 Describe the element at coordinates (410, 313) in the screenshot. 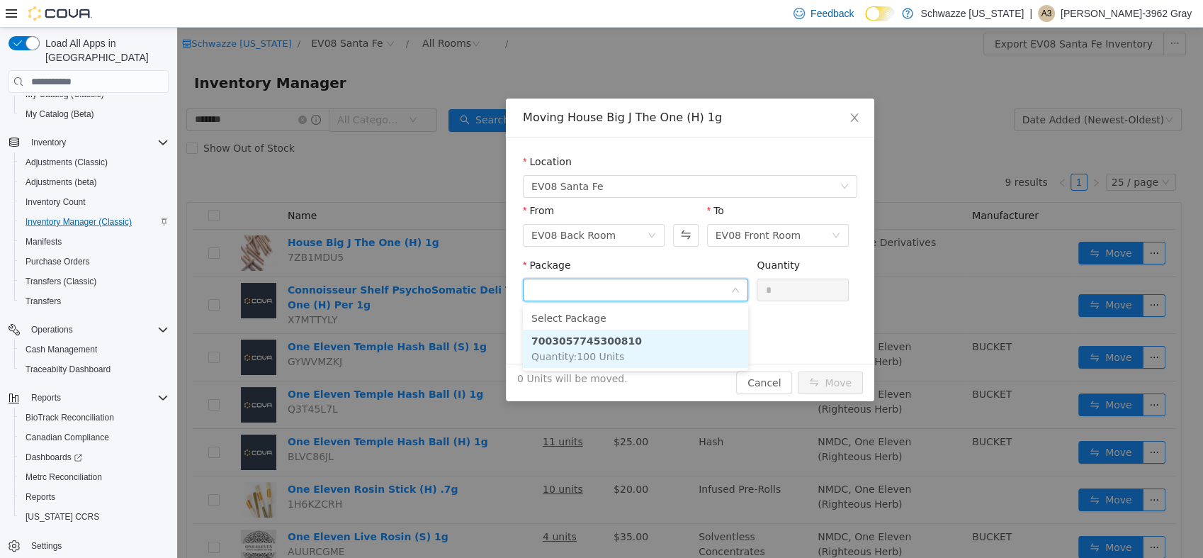

I see `strong: 7003057745300810` at that location.